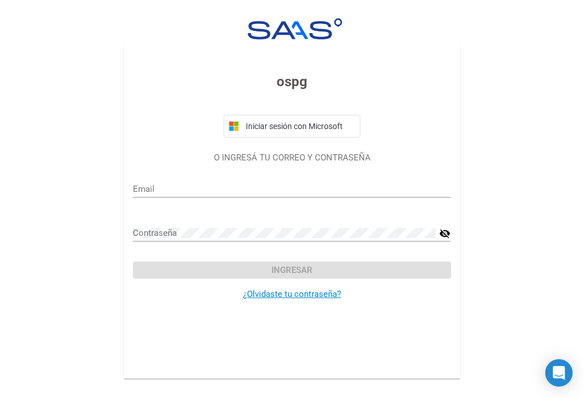  What do you see at coordinates (559, 373) in the screenshot?
I see `div: Open Intercom Messenger` at bounding box center [559, 373].